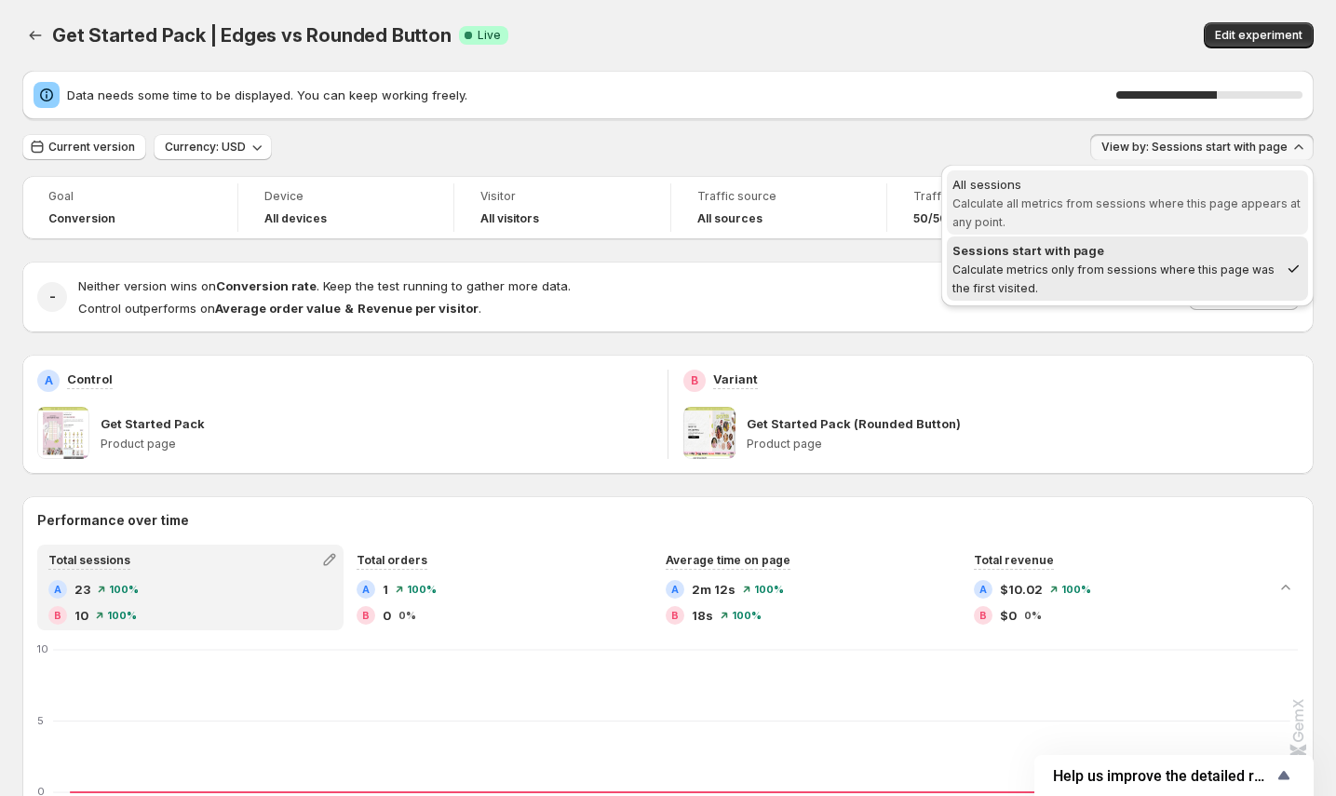 This screenshot has width=1336, height=796. What do you see at coordinates (730, 219) in the screenshot?
I see `h4: All sources` at bounding box center [730, 219].